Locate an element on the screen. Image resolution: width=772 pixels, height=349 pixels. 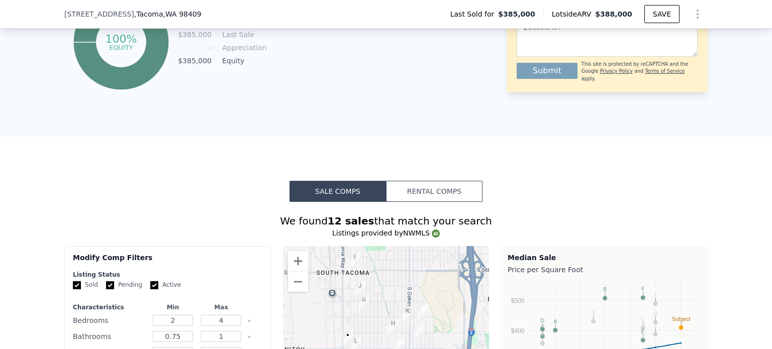
div: 6442 S Puget Sound Ave is located at coordinates (348, 339).